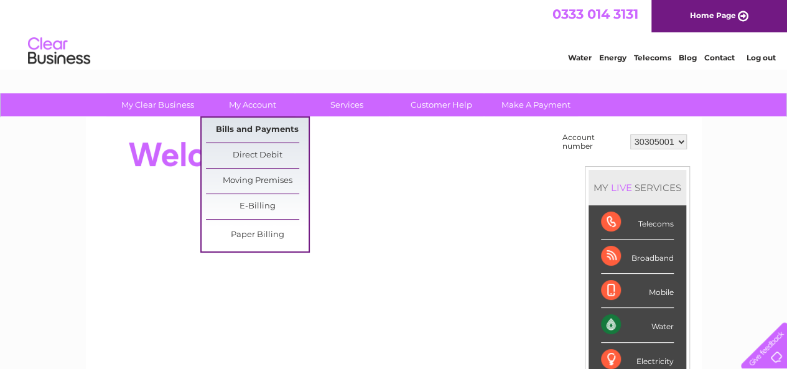  What do you see at coordinates (637, 222) in the screenshot?
I see `div: Telecoms` at bounding box center [637, 222].